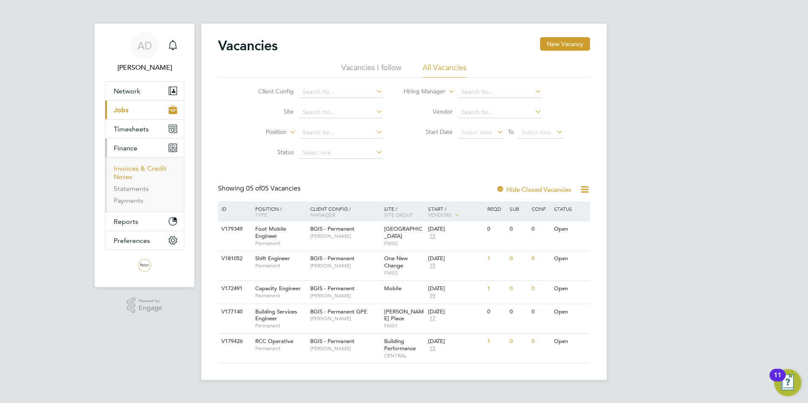  What do you see at coordinates (339, 312) in the screenshot?
I see `span: BGIS - Permanent GPE` at bounding box center [339, 312].